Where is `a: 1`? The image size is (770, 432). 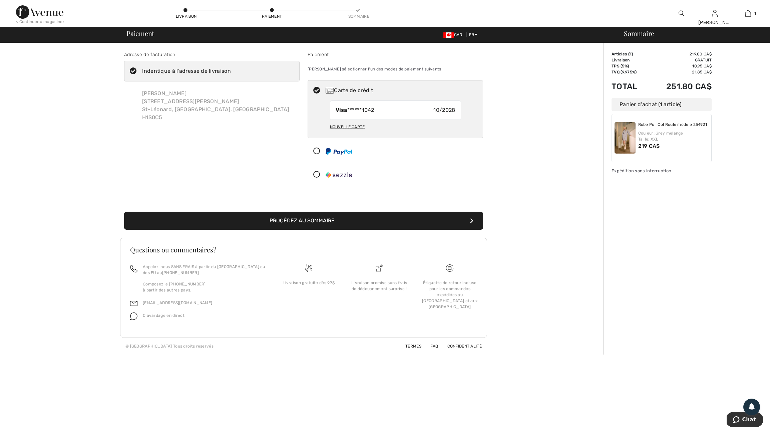 a: 1 is located at coordinates (748, 13).